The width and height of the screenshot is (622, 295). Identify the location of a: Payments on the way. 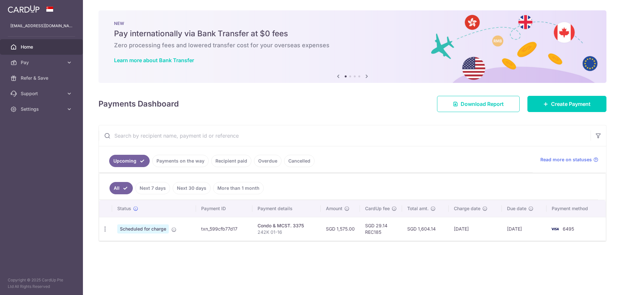
(181, 161).